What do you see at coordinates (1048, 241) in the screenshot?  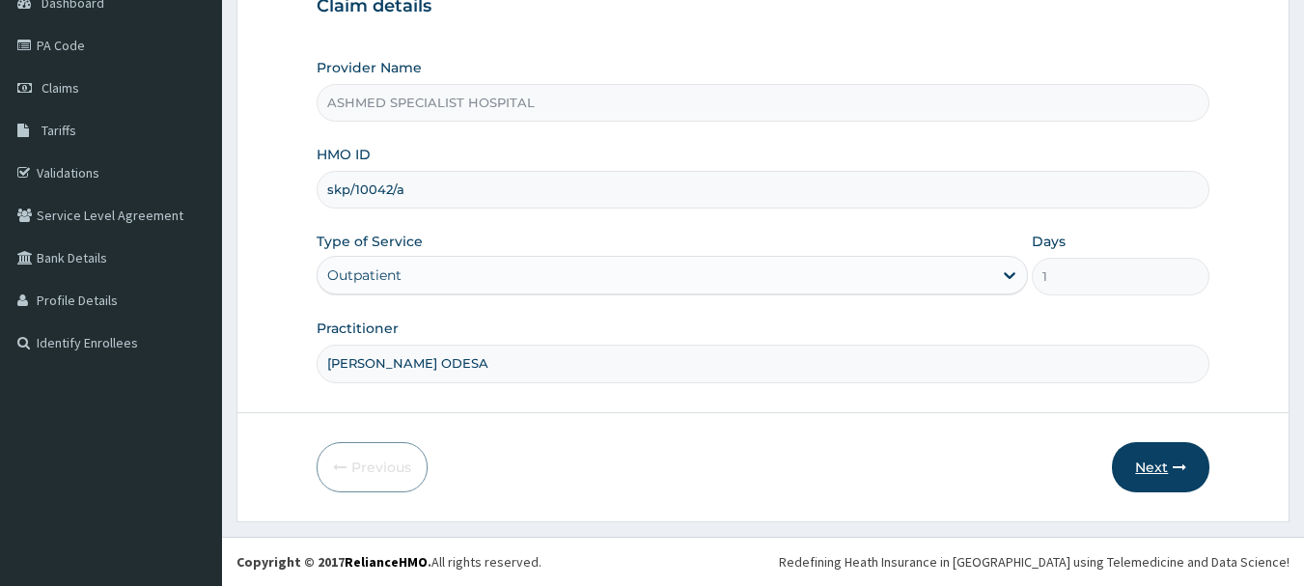 I see `label: Days` at bounding box center [1048, 241].